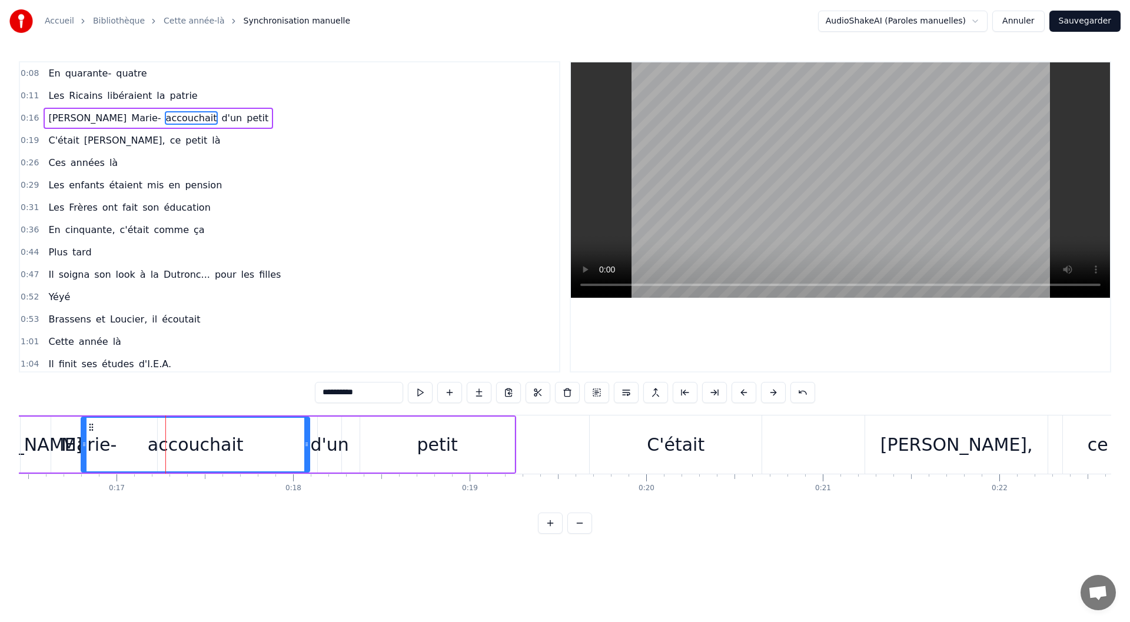 Image resolution: width=1130 pixels, height=622 pixels. Describe the element at coordinates (171, 229) in the screenshot. I see `span: comme` at that location.